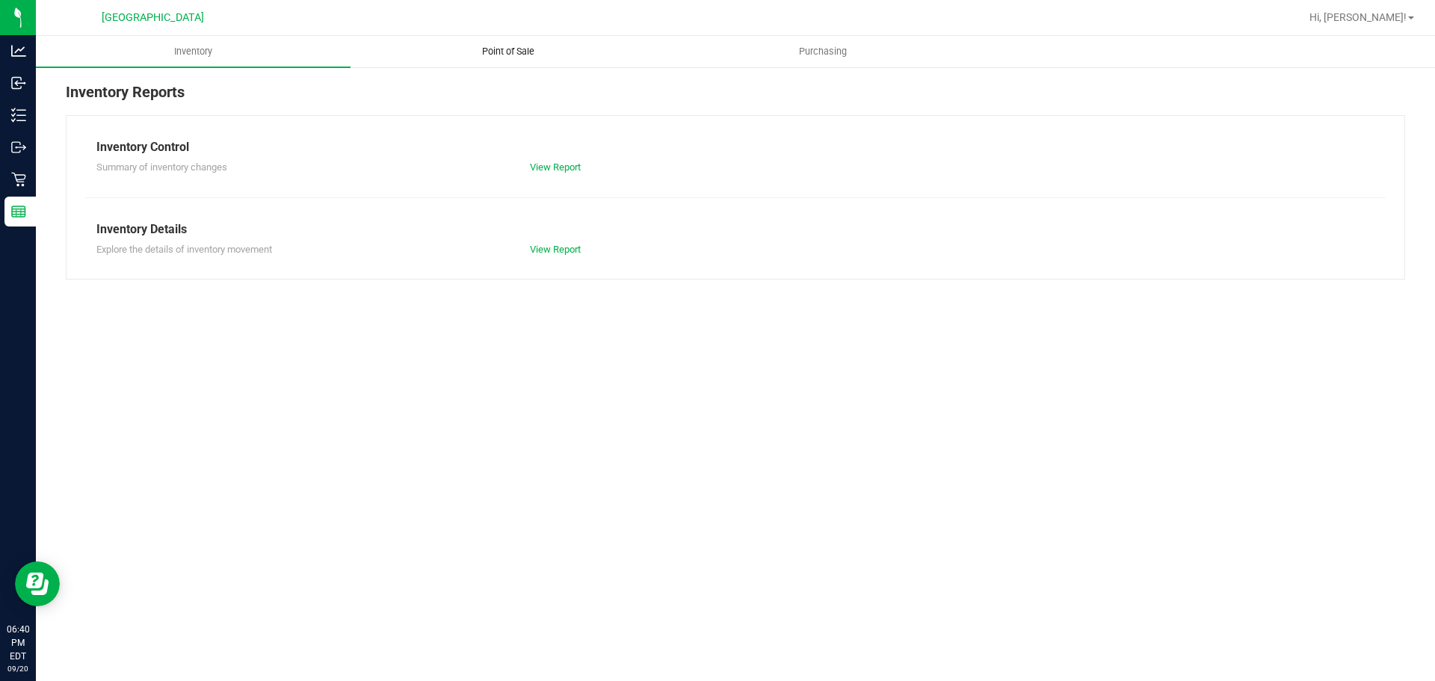 The width and height of the screenshot is (1435, 681). I want to click on inline-svg: Analytics, so click(19, 51).